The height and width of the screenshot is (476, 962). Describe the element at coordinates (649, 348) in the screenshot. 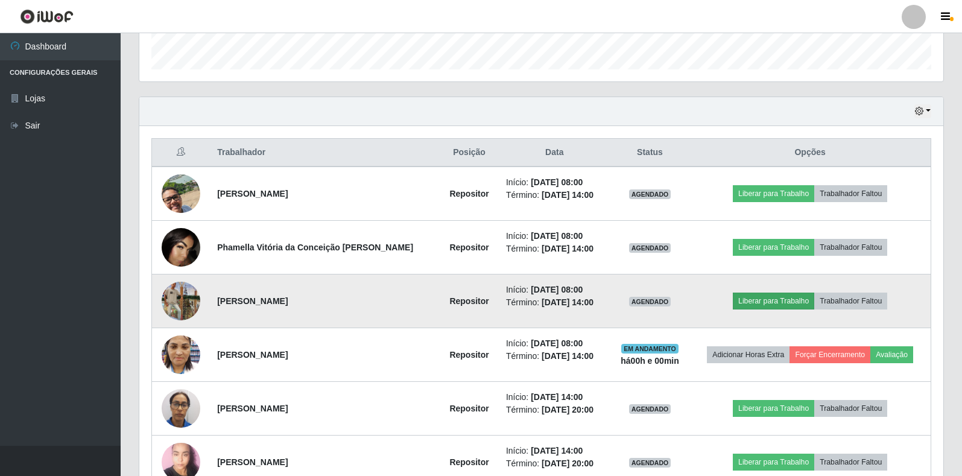

I see `span: EM ANDAMENTO` at that location.